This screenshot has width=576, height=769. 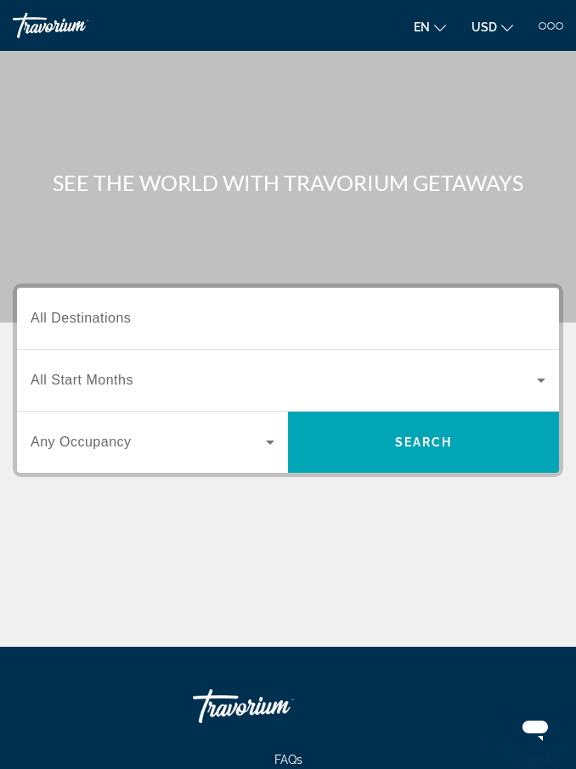 I want to click on span: Any Occupancy, so click(x=81, y=442).